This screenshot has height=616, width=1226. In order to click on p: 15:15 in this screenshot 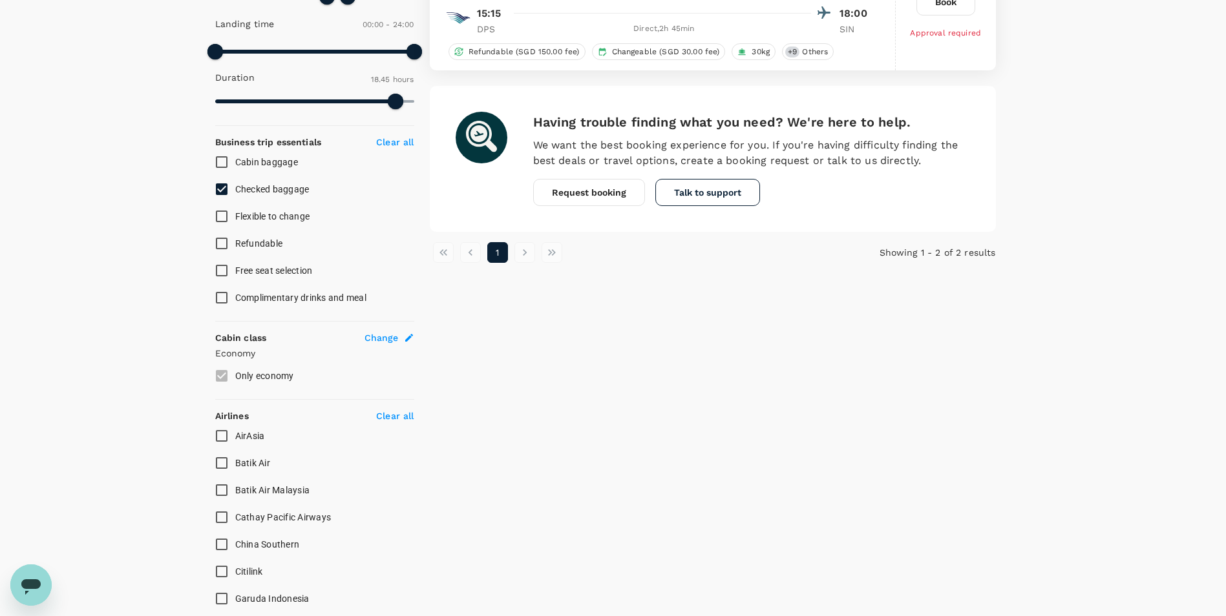, I will do `click(489, 14)`.